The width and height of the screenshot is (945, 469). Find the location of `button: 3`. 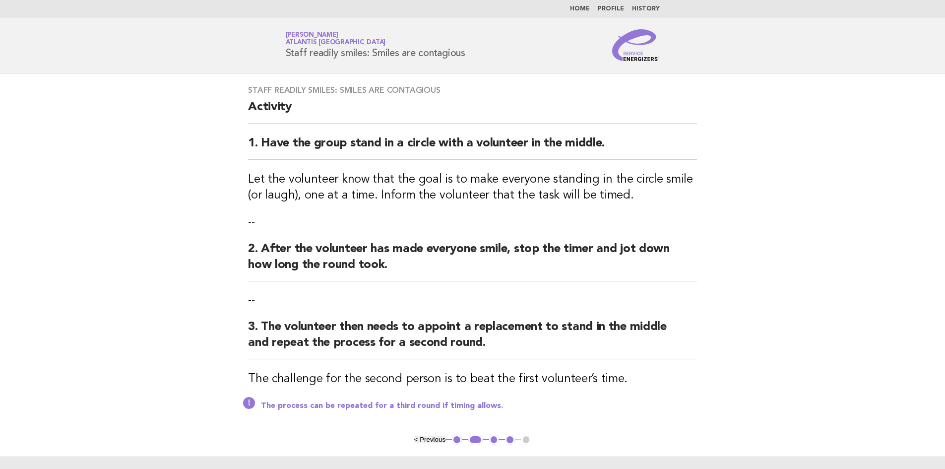

button: 3 is located at coordinates (494, 439).